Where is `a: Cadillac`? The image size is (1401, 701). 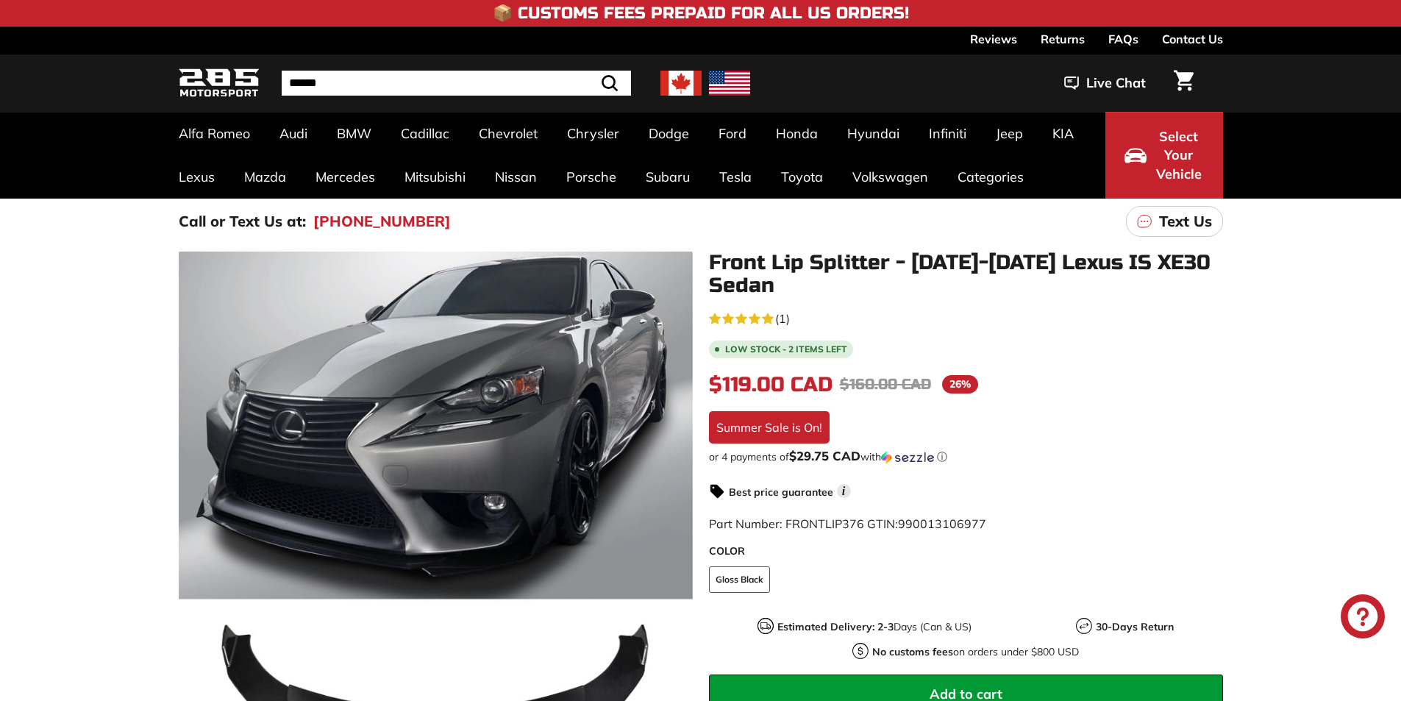
a: Cadillac is located at coordinates (425, 133).